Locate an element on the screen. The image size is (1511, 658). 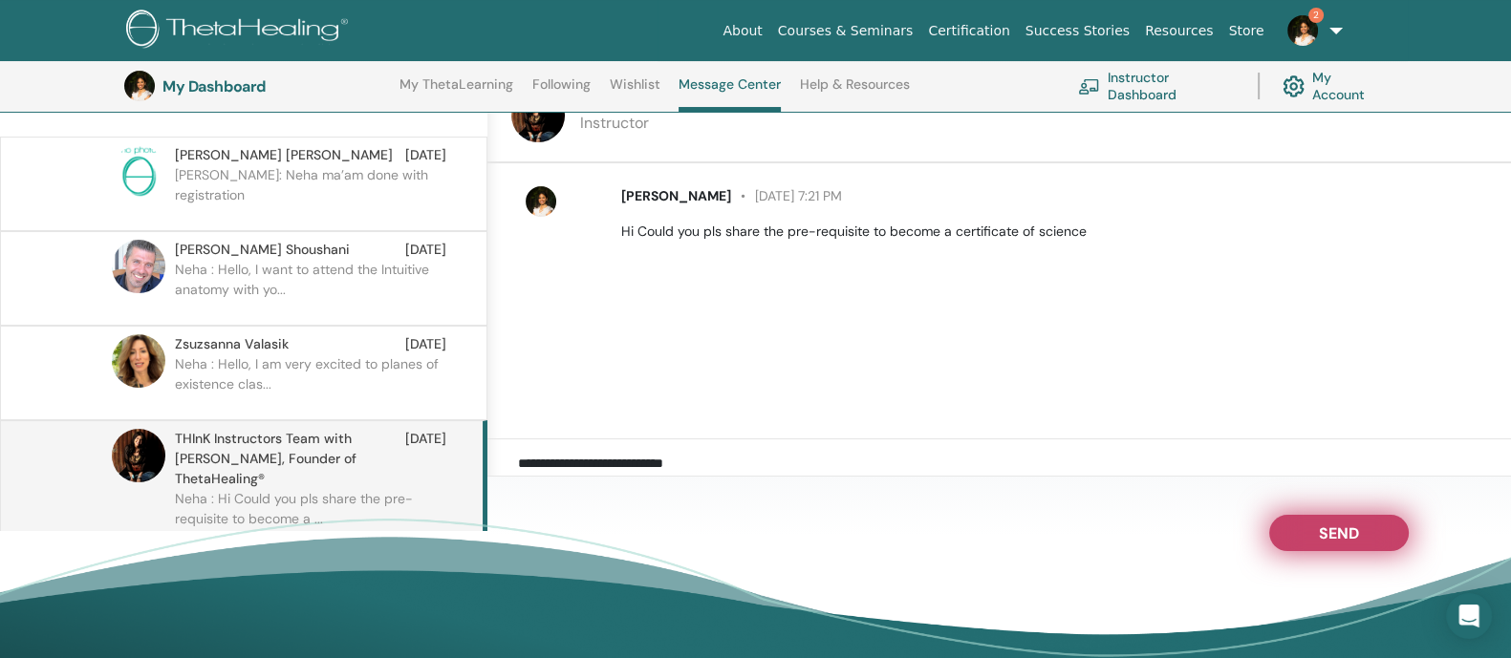
img: cog.svg is located at coordinates (1293, 86).